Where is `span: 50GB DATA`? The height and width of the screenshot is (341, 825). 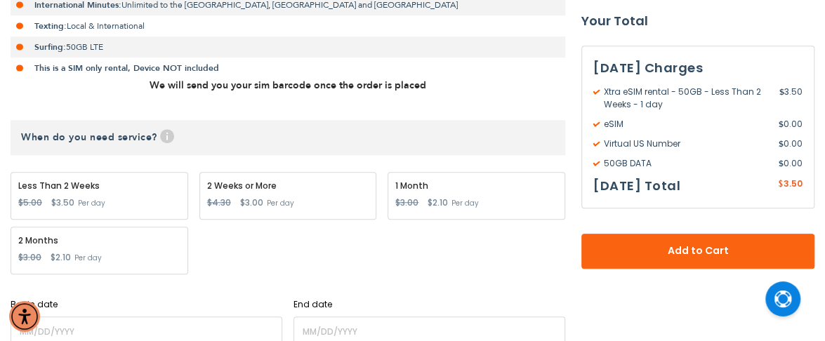 span: 50GB DATA is located at coordinates (686, 164).